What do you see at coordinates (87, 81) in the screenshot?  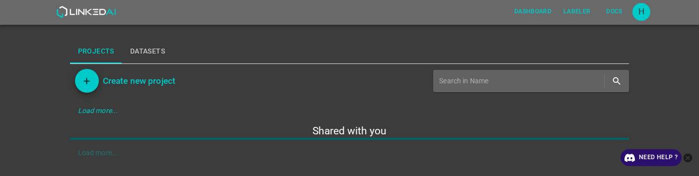 I see `a: Add` at bounding box center [87, 81].